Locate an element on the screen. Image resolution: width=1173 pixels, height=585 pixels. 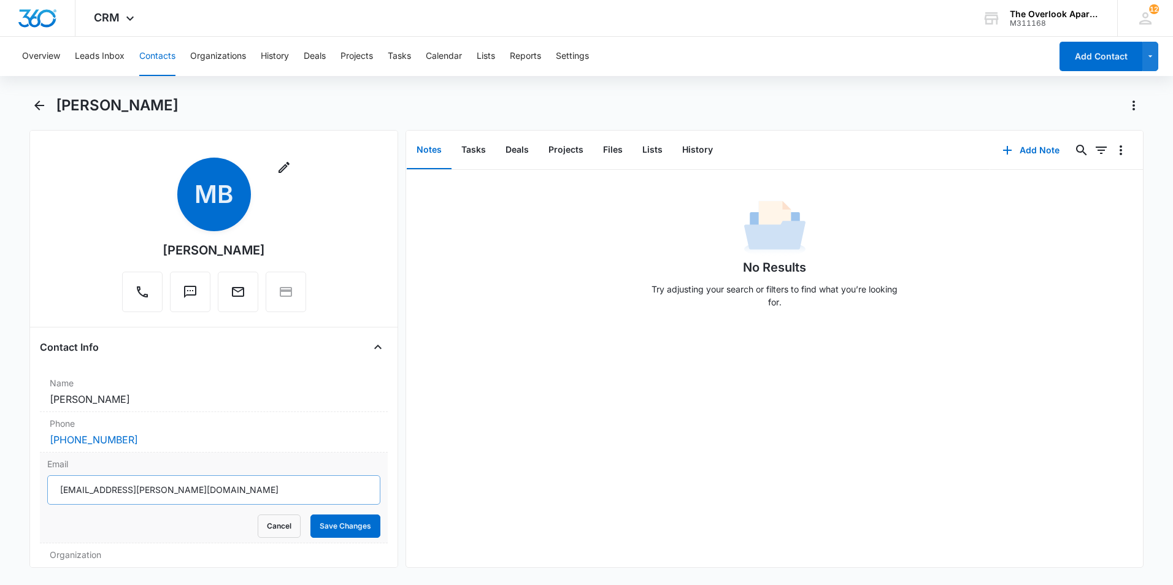
button: Filters is located at coordinates (1101, 150).